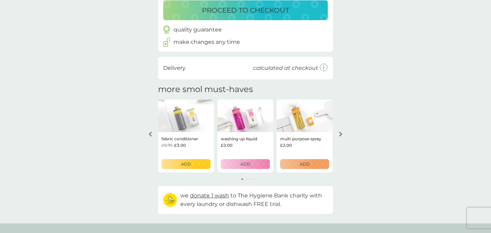 The width and height of the screenshot is (491, 233). I want to click on p: quality guarantee, so click(197, 30).